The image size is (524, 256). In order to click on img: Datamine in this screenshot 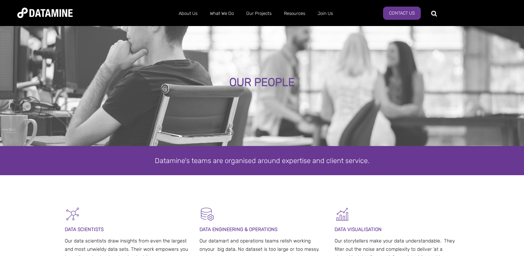, I will do `click(45, 13)`.